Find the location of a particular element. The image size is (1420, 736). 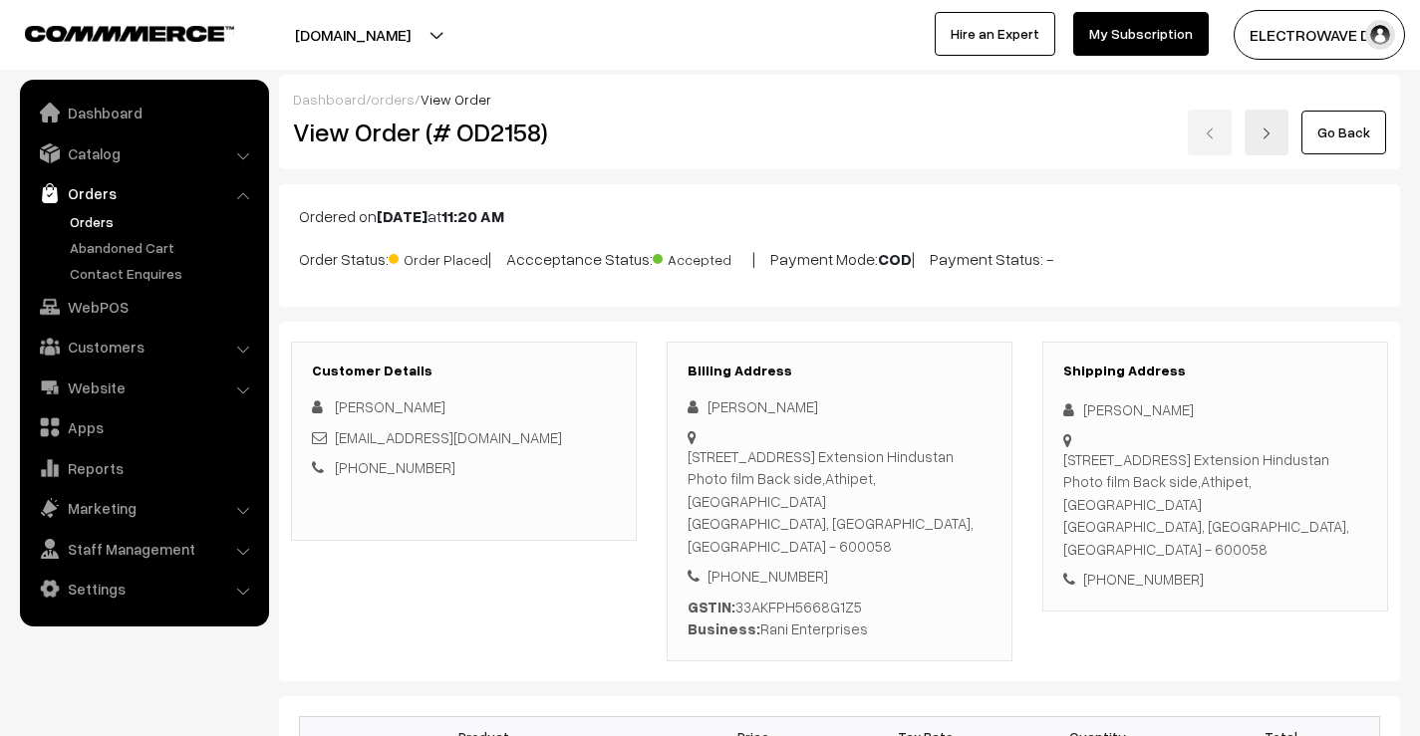

a: Catalog is located at coordinates (143, 153).